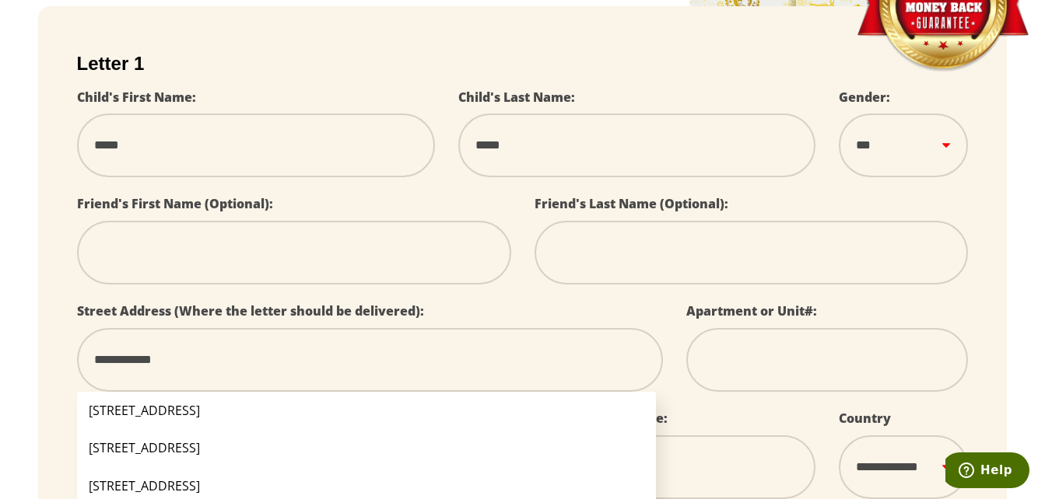 Image resolution: width=1045 pixels, height=499 pixels. I want to click on label: Country, so click(864, 419).